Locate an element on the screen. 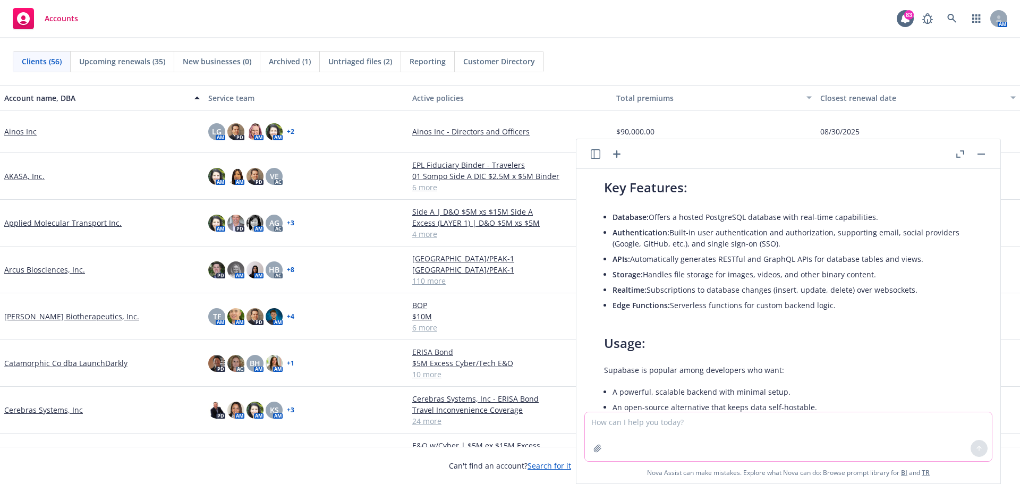  a: Arcus Biosciences, Inc. is located at coordinates (45, 269).